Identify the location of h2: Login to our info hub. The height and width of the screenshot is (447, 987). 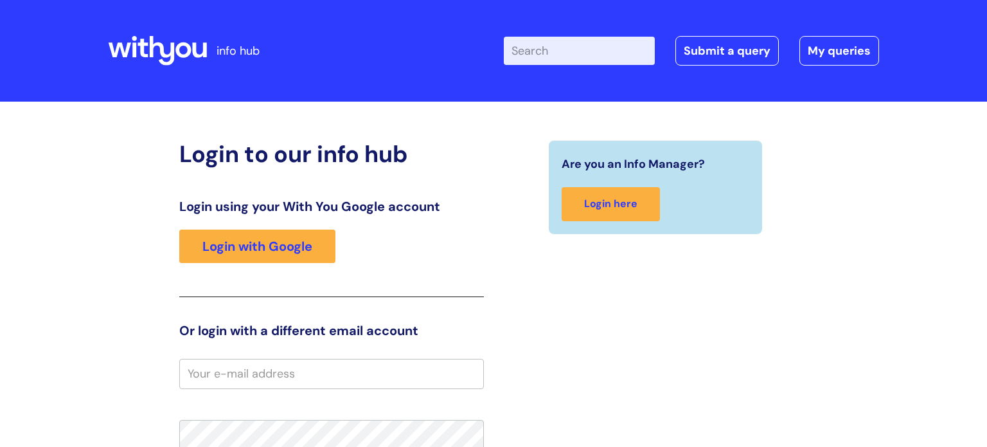
(332, 154).